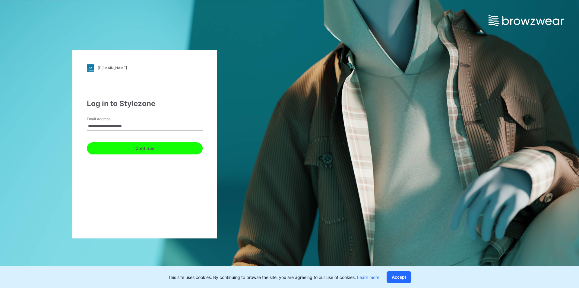 Image resolution: width=579 pixels, height=288 pixels. What do you see at coordinates (91, 68) in the screenshot?
I see `img: stylezone-logo.562084cfcfab977791bfbf7441f1a819.svg` at bounding box center [91, 68].